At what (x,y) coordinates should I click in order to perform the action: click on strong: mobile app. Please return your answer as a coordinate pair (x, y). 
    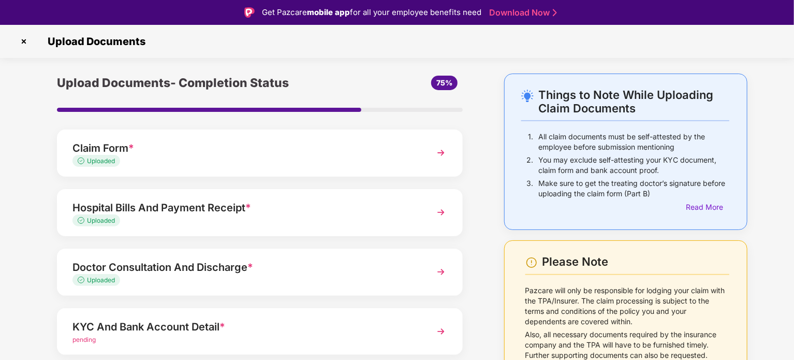
    Looking at the image, I should click on (328, 12).